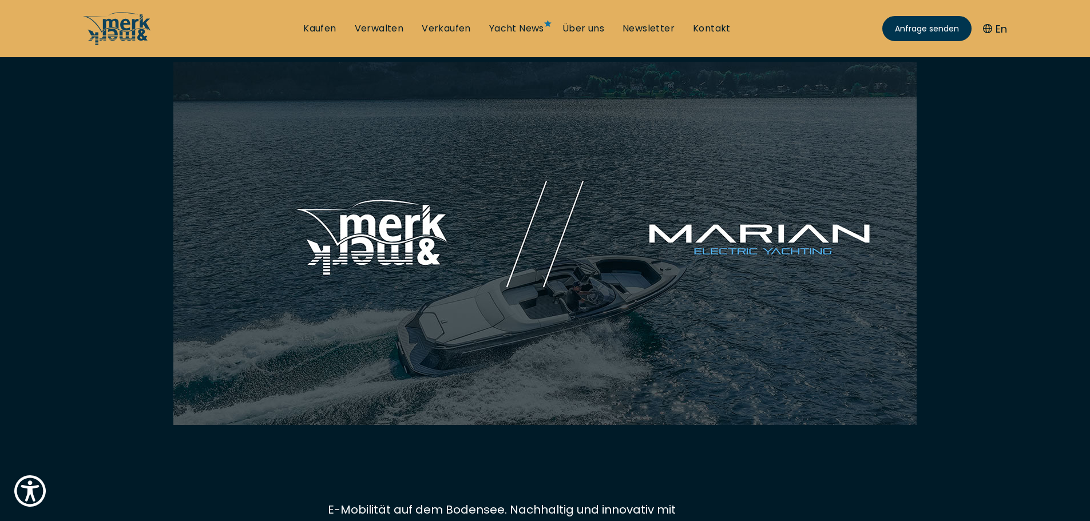  I want to click on button: Show Accessibility Preferences, so click(30, 491).